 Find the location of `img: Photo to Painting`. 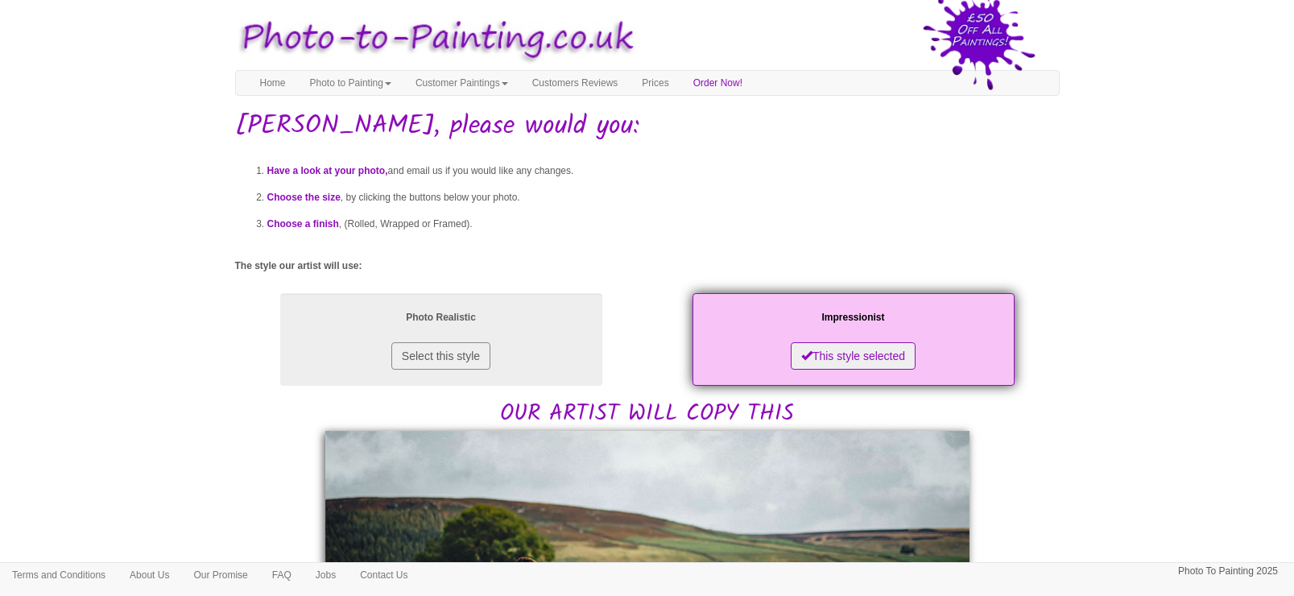

img: Photo to Painting is located at coordinates (433, 39).